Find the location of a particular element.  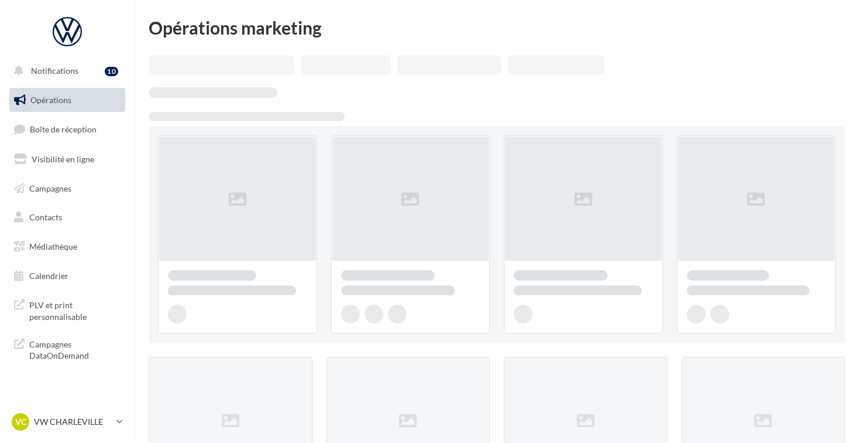

a: Contacts is located at coordinates (67, 217).